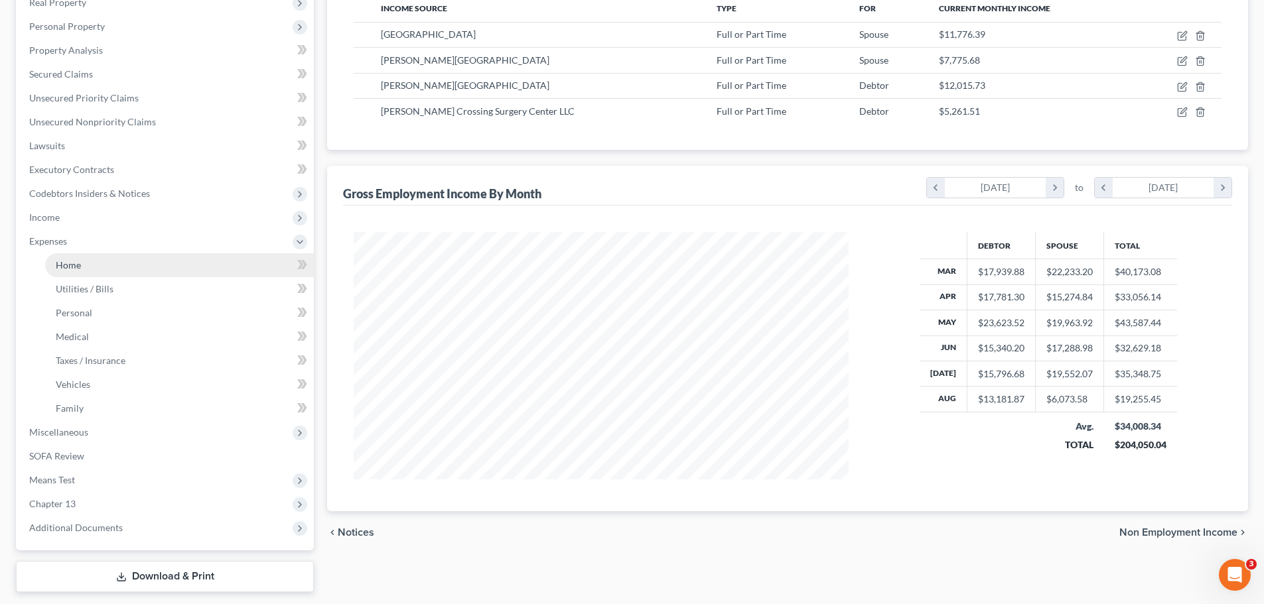  What do you see at coordinates (166, 50) in the screenshot?
I see `a: Property Analysis` at bounding box center [166, 50].